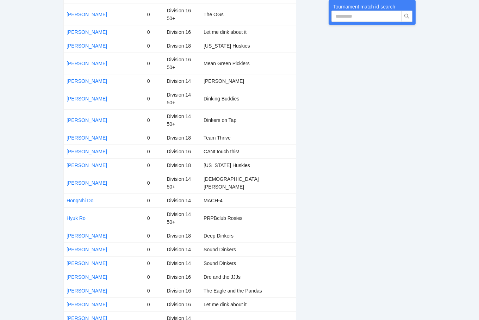 This screenshot has height=320, width=479. What do you see at coordinates (249, 98) in the screenshot?
I see `td: Dinking Buddies` at bounding box center [249, 98].